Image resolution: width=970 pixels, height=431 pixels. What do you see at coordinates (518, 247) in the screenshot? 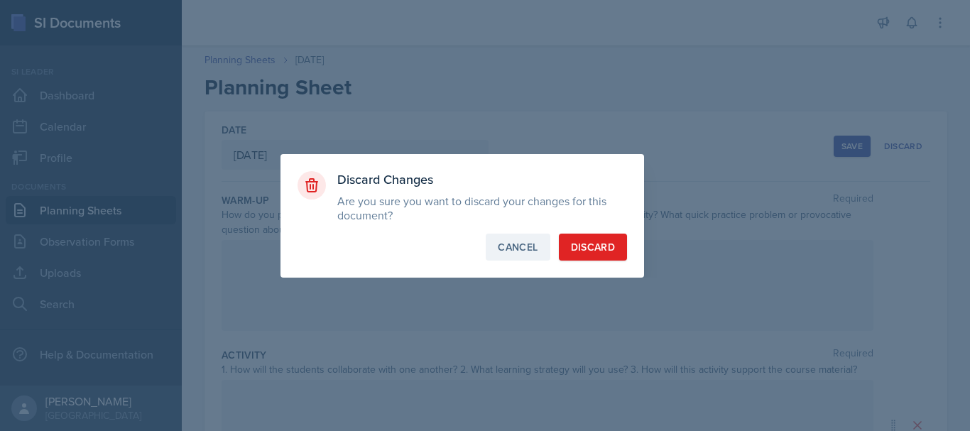
I see `button: Cancel` at bounding box center [518, 247].